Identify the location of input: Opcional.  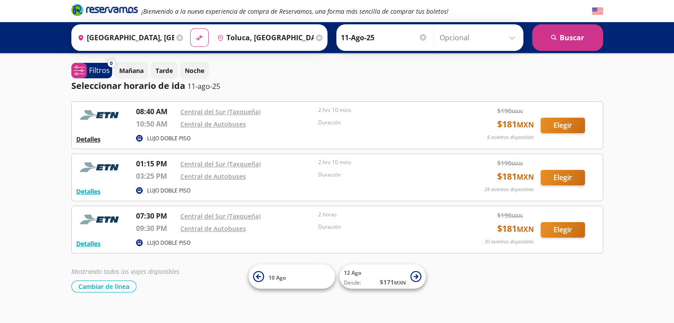
(479, 38).